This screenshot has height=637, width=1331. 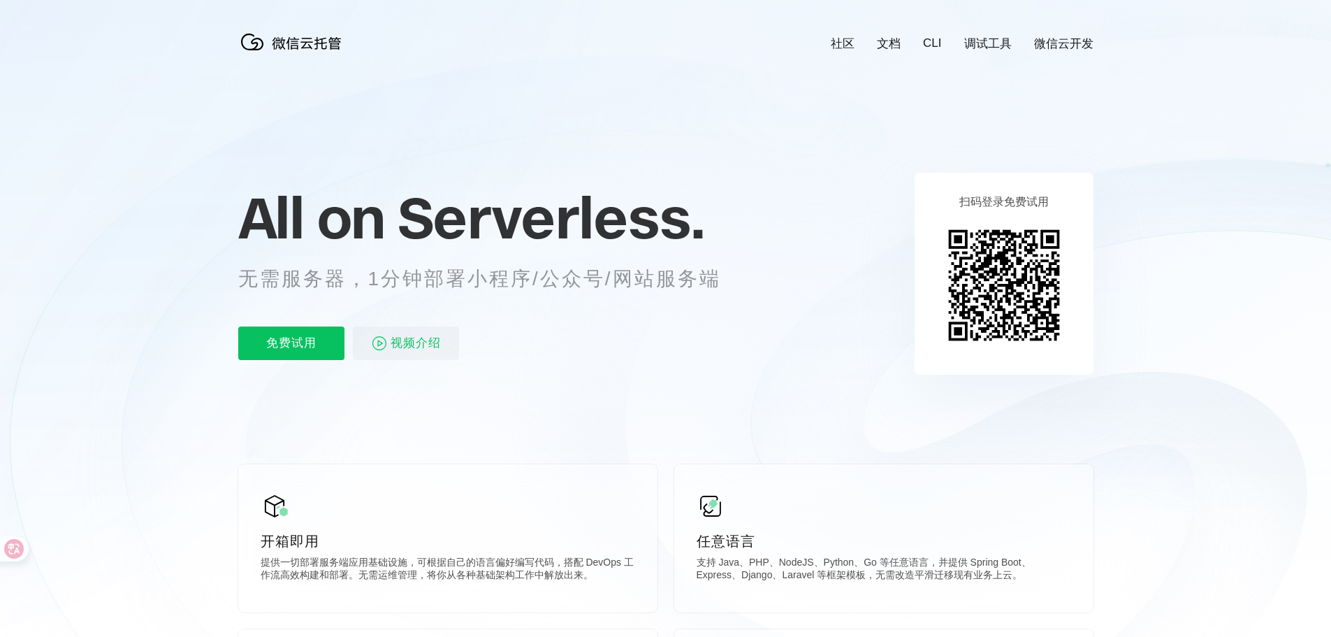 I want to click on p: 无需服务器，1分钟部署小程序/公众号/网站服务端, so click(x=493, y=279).